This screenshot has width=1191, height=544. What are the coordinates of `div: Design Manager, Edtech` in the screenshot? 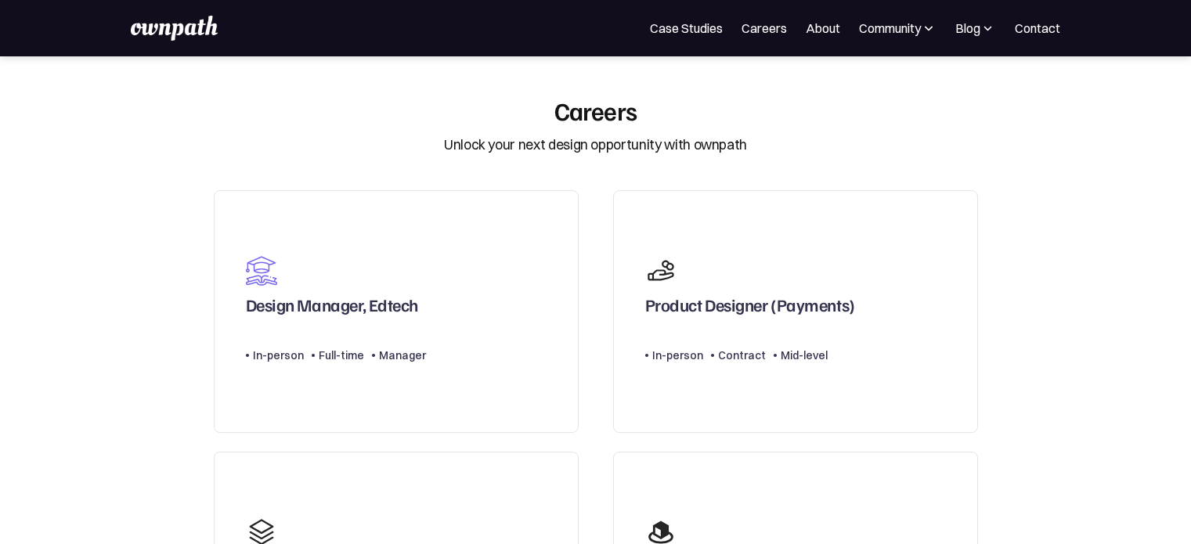 It's located at (332, 309).